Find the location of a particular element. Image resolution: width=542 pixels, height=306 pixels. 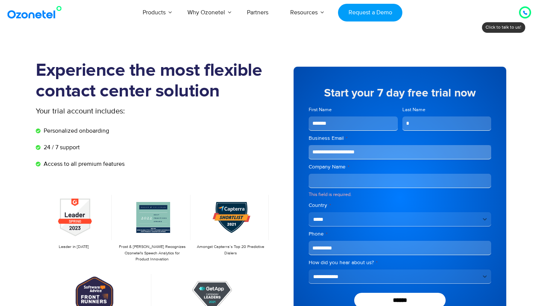

p: Your trial account includes: is located at coordinates (125, 111).